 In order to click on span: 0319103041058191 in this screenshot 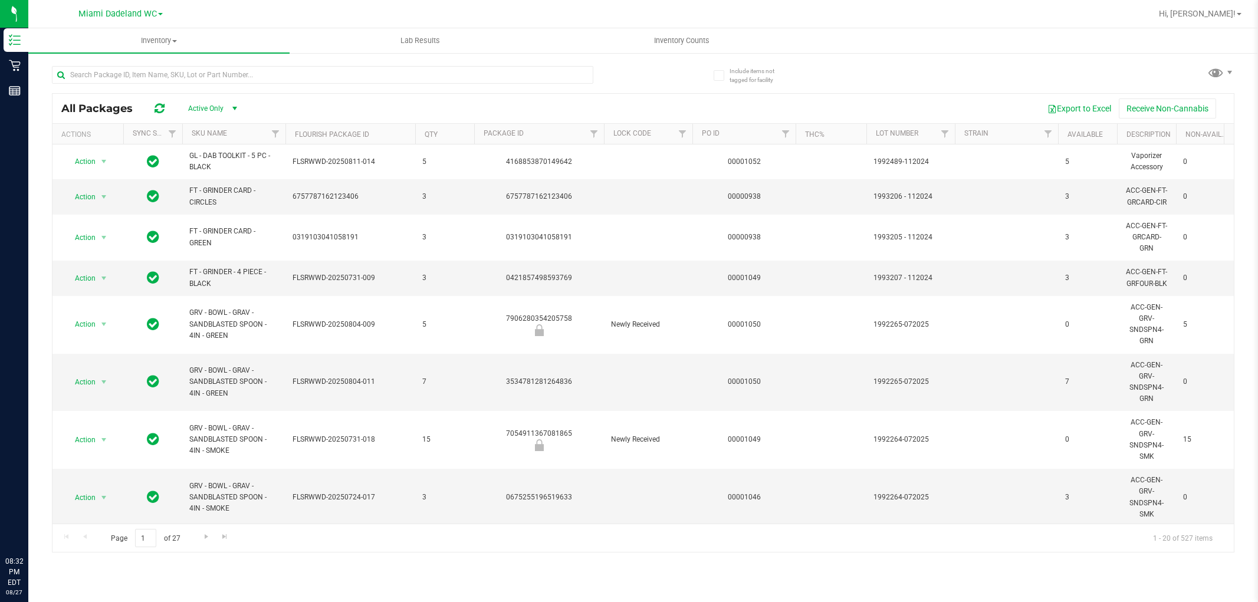, I will do `click(350, 237)`.